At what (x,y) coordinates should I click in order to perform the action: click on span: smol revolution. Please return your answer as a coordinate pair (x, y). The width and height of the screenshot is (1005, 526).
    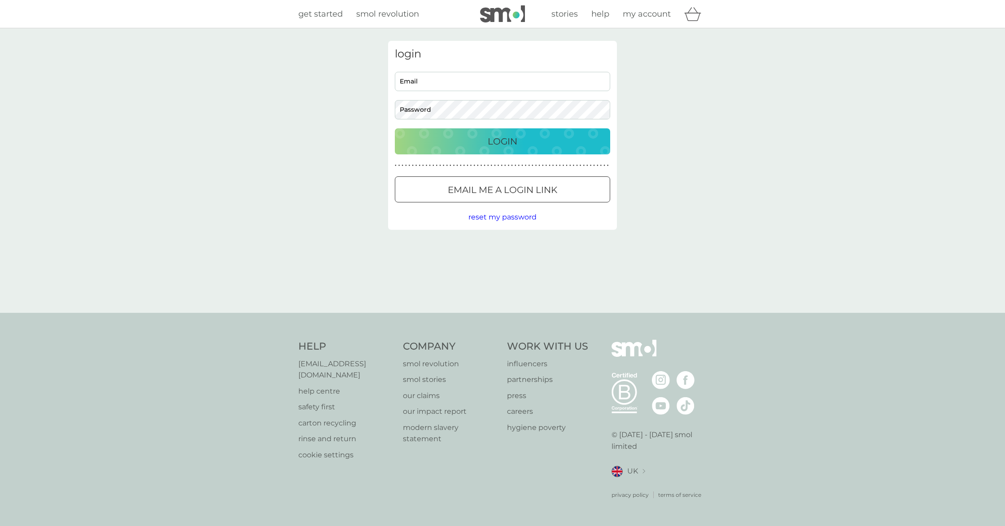
    Looking at the image, I should click on (388, 14).